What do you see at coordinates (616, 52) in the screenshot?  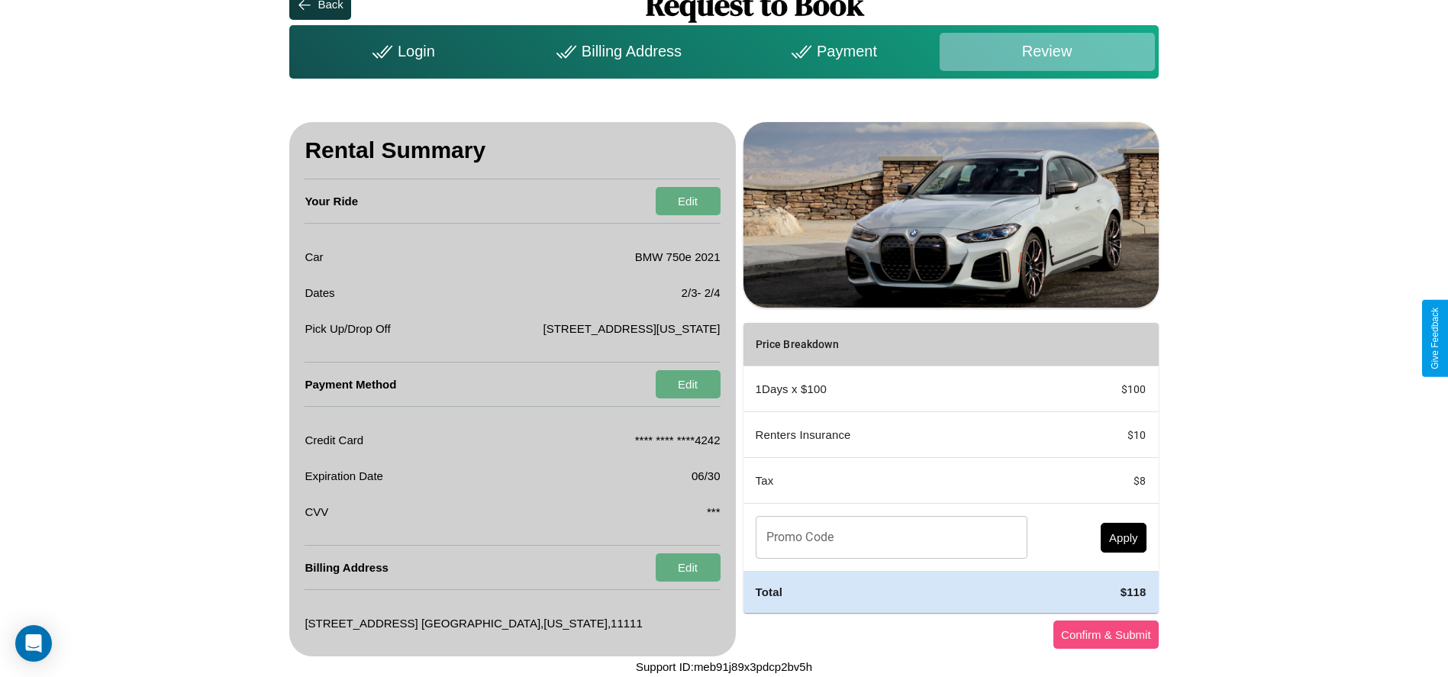 I see `div: Billing Address` at bounding box center [616, 52].